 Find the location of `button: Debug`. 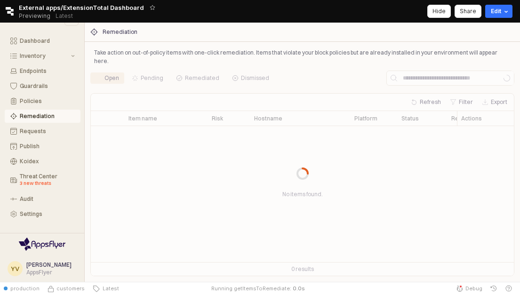

button: Debug is located at coordinates (469, 288).